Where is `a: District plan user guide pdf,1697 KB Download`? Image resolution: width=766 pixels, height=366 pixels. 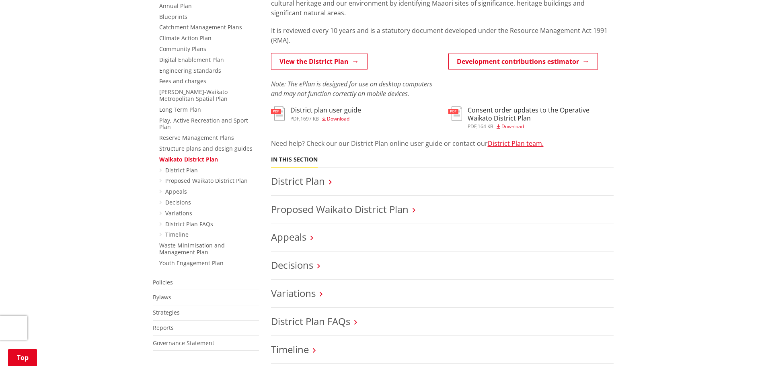
a: District plan user guide pdf,1697 KB Download is located at coordinates (316, 114).